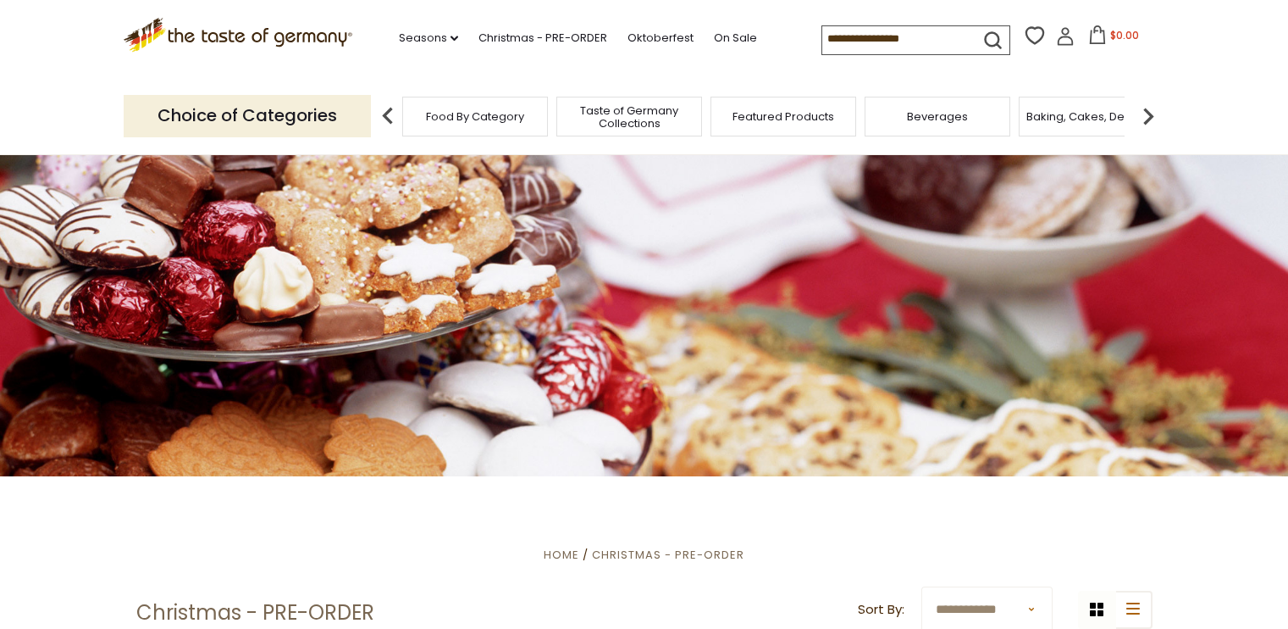 This screenshot has height=629, width=1288. What do you see at coordinates (255, 612) in the screenshot?
I see `h1: Christmas - PRE-ORDER` at bounding box center [255, 612].